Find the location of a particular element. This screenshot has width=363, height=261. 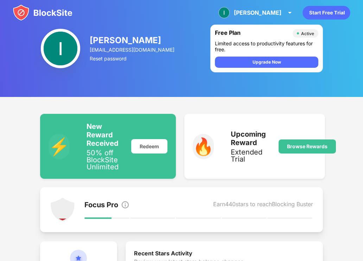

img: blocksite-icon.svg is located at coordinates (43, 13).